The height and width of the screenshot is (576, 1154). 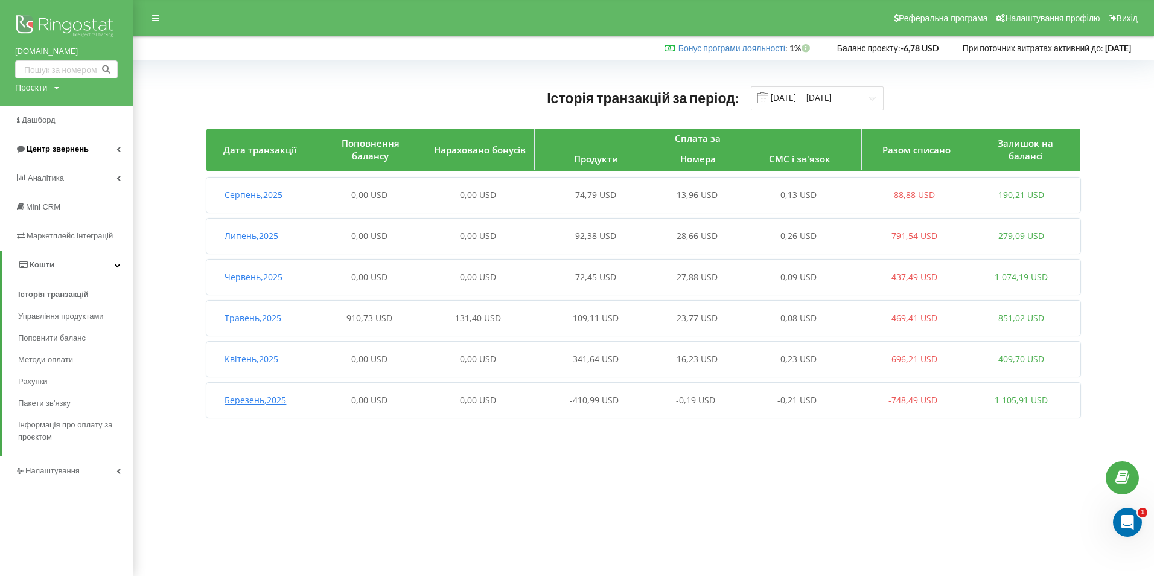 What do you see at coordinates (75, 381) in the screenshot?
I see `a: Рахунки` at bounding box center [75, 381].